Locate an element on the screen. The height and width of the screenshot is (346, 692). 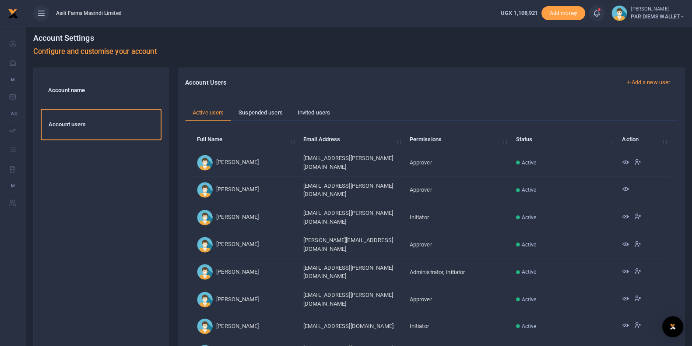
a: UGX 1,108,921 is located at coordinates (519, 13).